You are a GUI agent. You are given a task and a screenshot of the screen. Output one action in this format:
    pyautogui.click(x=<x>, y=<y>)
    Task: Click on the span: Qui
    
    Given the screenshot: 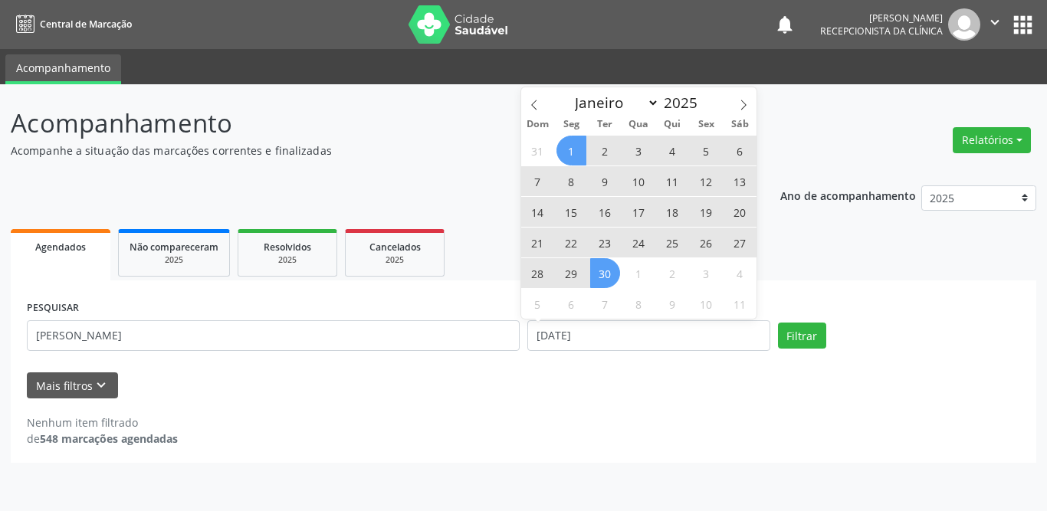 What is the action you would take?
    pyautogui.click(x=673, y=124)
    